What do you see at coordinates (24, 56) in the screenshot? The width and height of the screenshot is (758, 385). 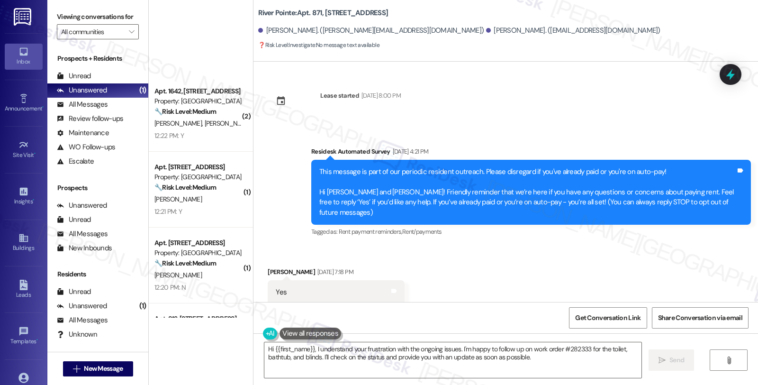 I see `a: Inbox` at bounding box center [24, 56].